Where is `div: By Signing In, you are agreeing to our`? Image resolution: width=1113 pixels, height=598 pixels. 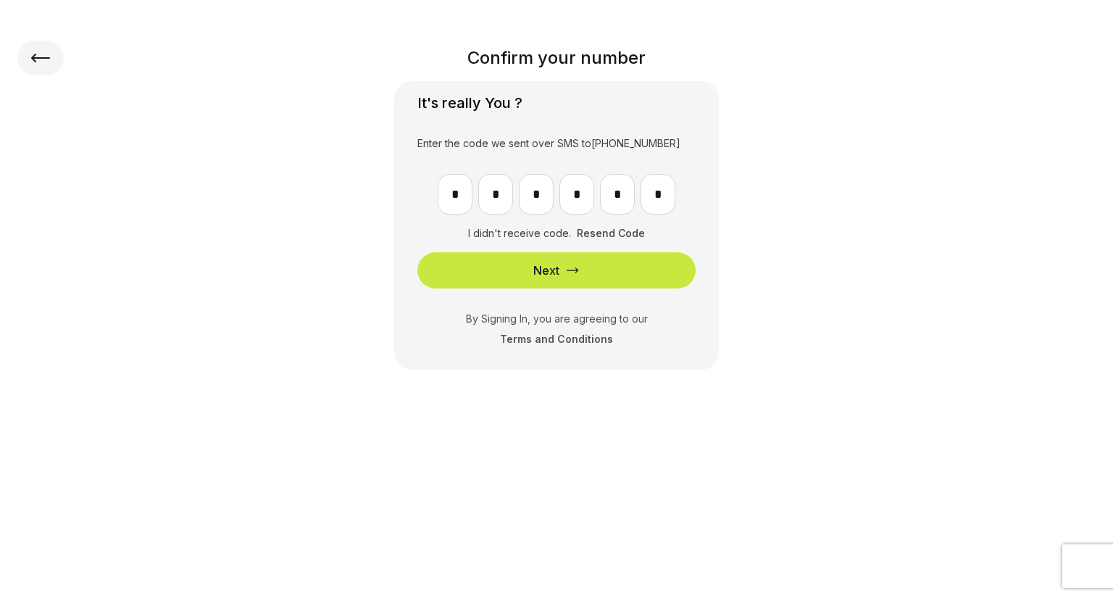
div: By Signing In, you are agreeing to our is located at coordinates (557, 319).